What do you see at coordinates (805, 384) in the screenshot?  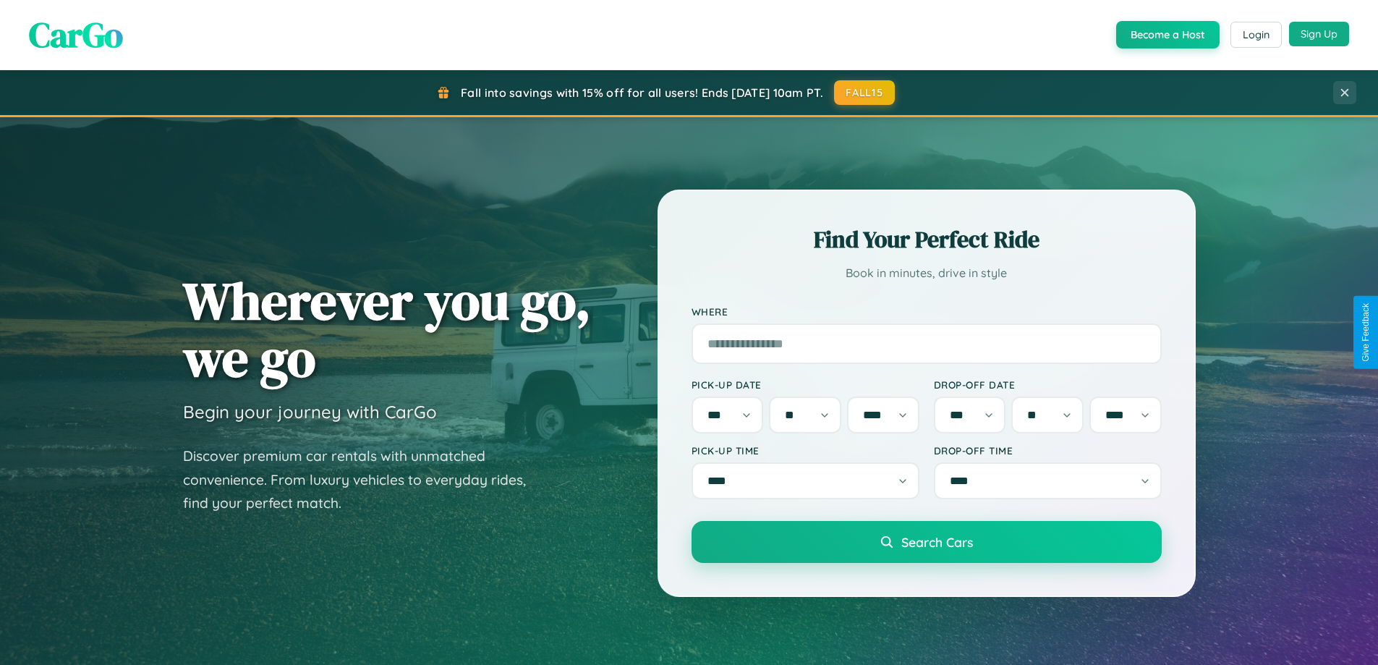 I see `label: Pick-up Date` at bounding box center [805, 384].